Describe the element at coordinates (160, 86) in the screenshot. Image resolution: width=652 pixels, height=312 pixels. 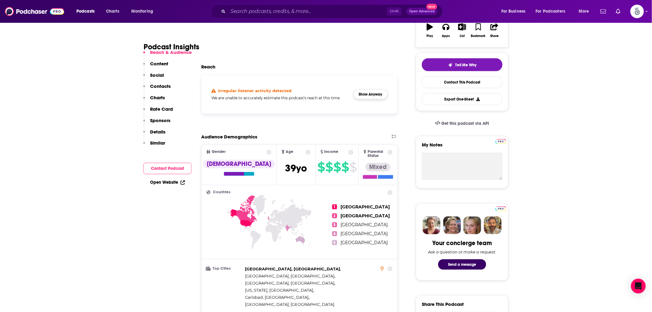
I see `p: Contacts` at that location.